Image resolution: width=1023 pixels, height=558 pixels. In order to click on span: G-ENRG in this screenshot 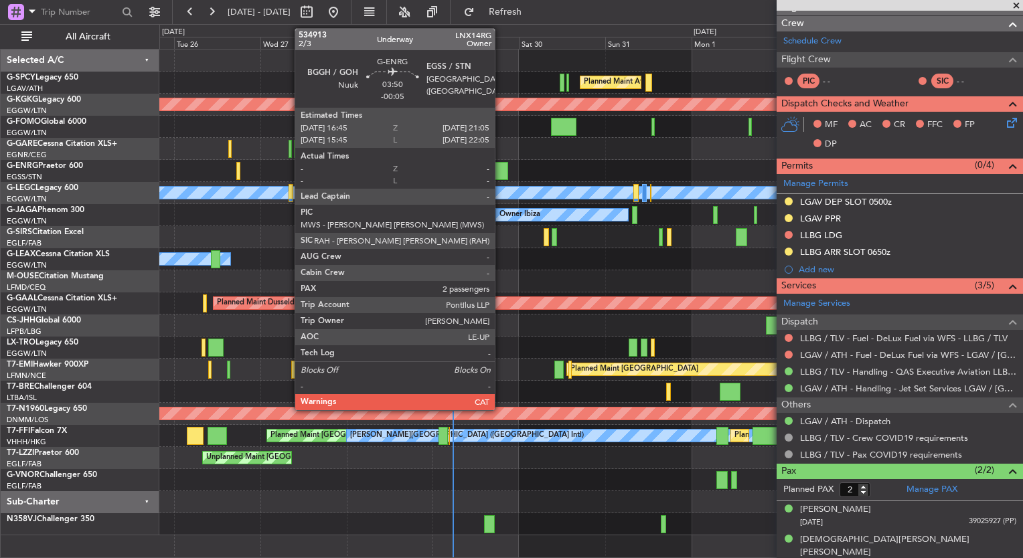, I will do `click(22, 166)`.